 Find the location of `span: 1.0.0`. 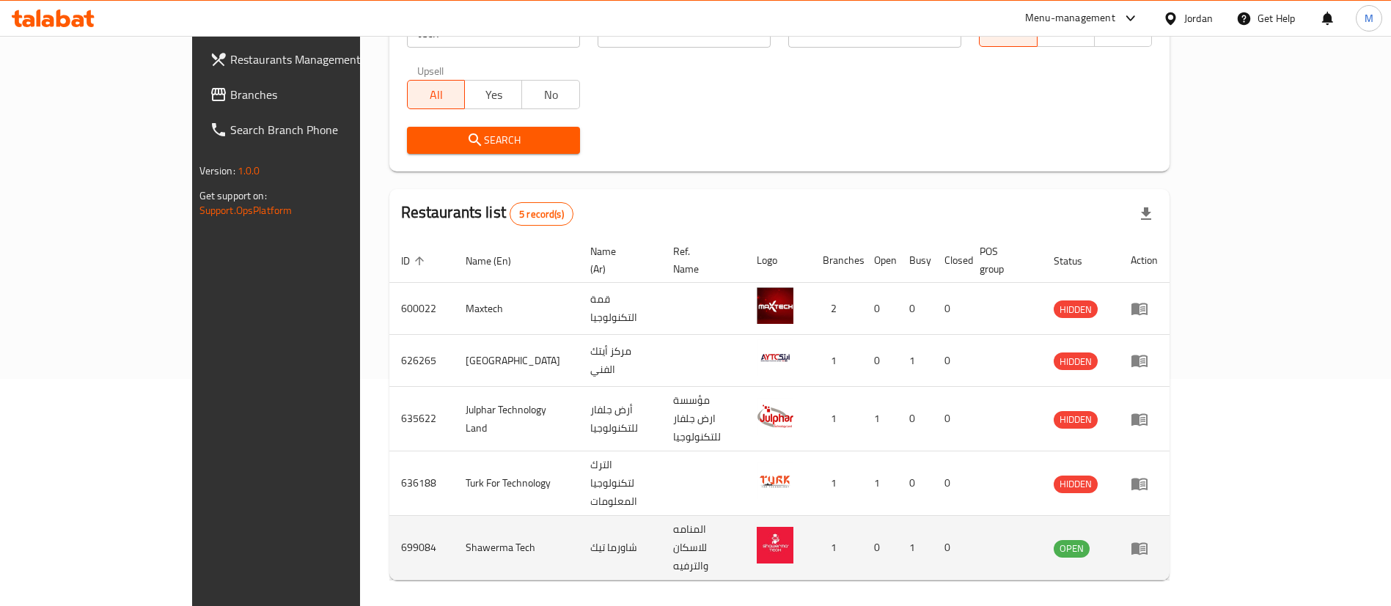

span: 1.0.0 is located at coordinates (249, 171).